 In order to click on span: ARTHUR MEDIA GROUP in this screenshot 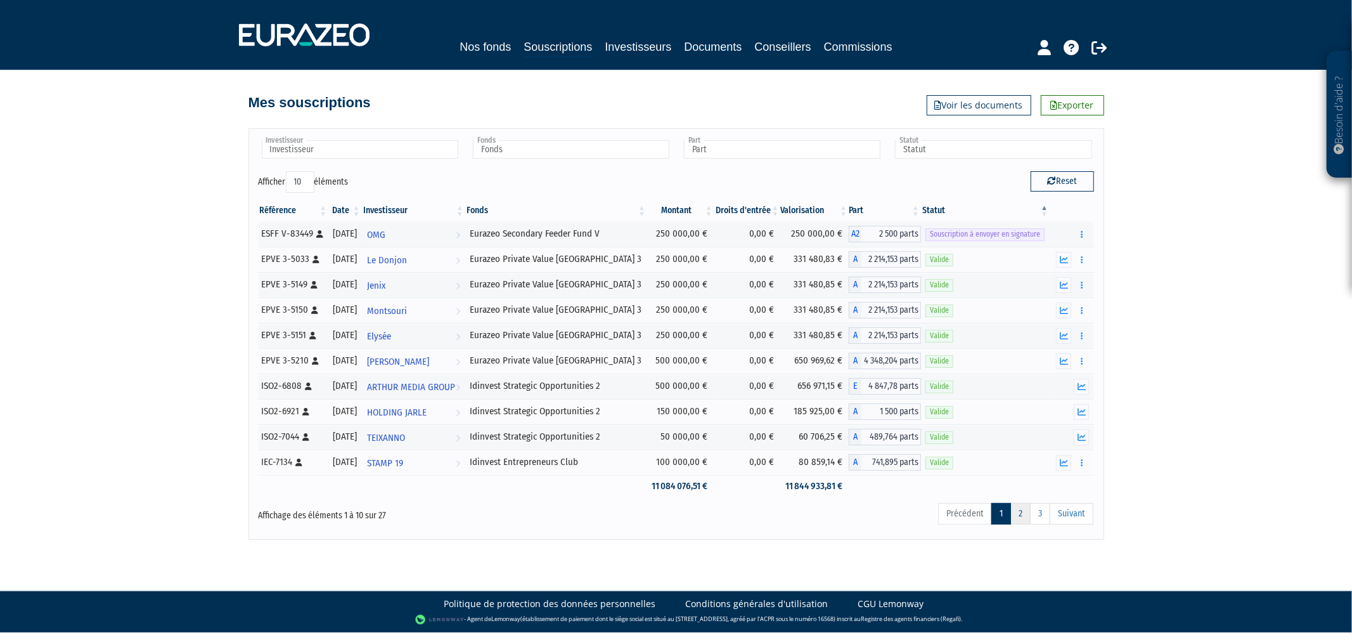, I will do `click(411, 387)`.